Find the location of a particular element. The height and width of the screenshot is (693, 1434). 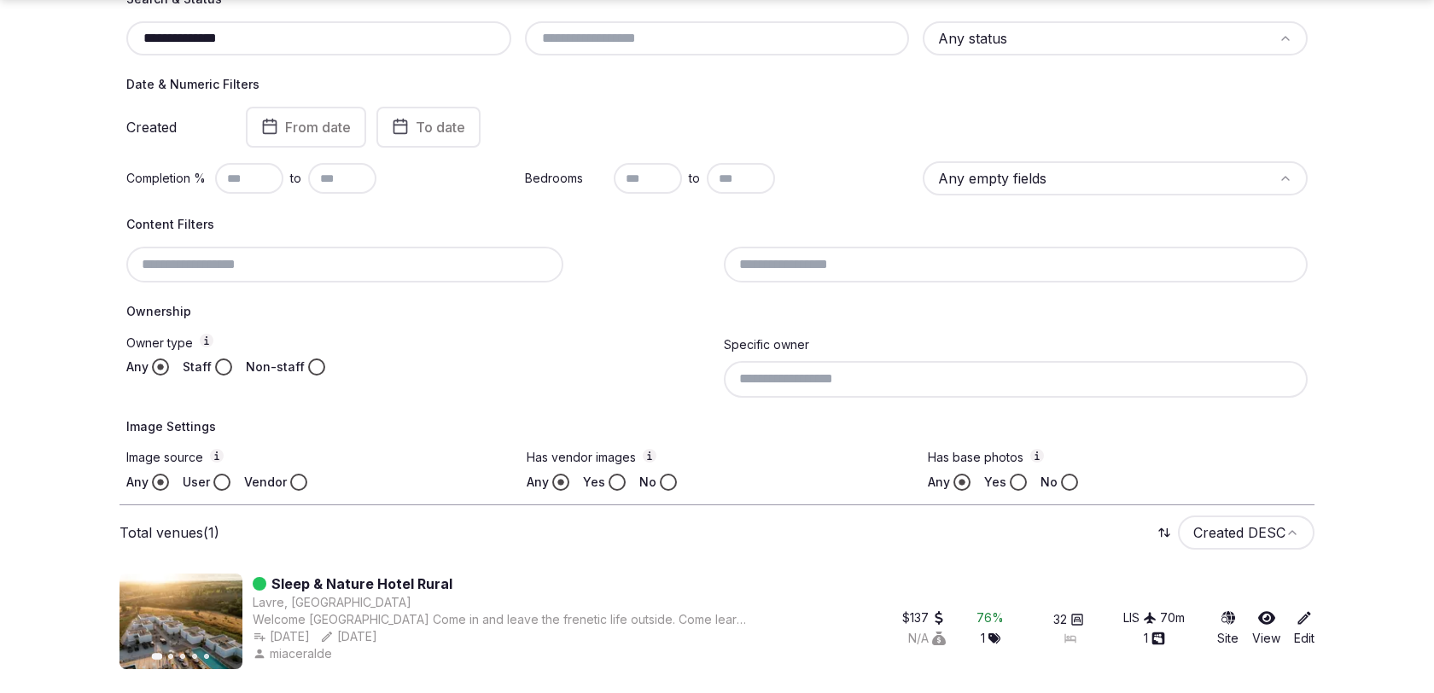

button: Site is located at coordinates (1227, 628).